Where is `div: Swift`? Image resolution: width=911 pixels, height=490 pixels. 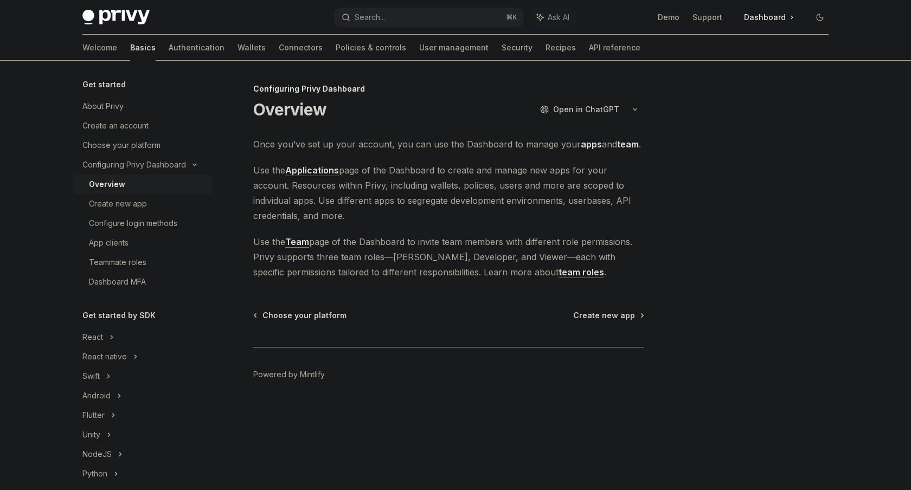
div: Swift is located at coordinates (91, 376).